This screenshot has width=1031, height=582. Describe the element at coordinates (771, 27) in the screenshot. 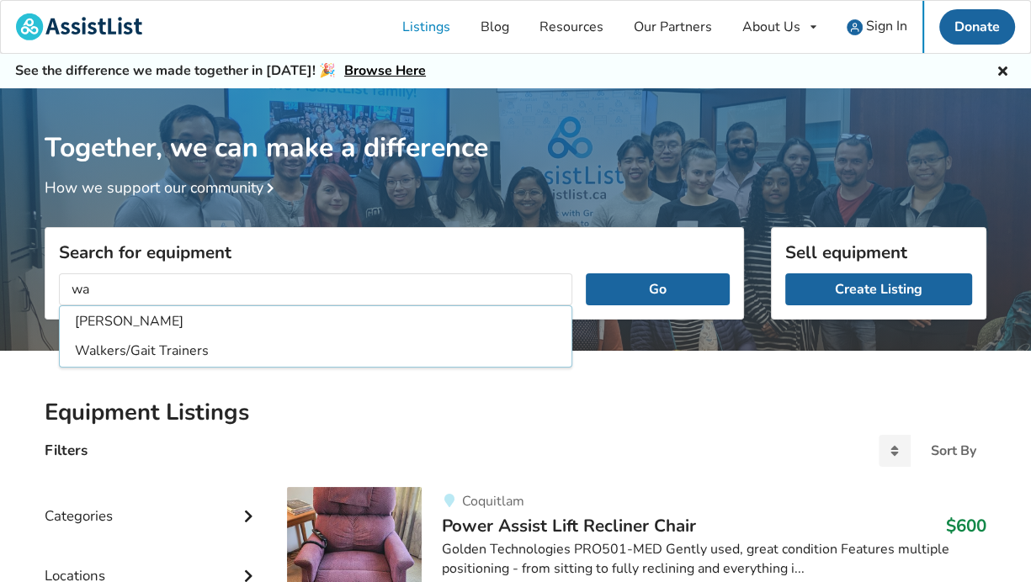

I see `div: About Us` at that location.